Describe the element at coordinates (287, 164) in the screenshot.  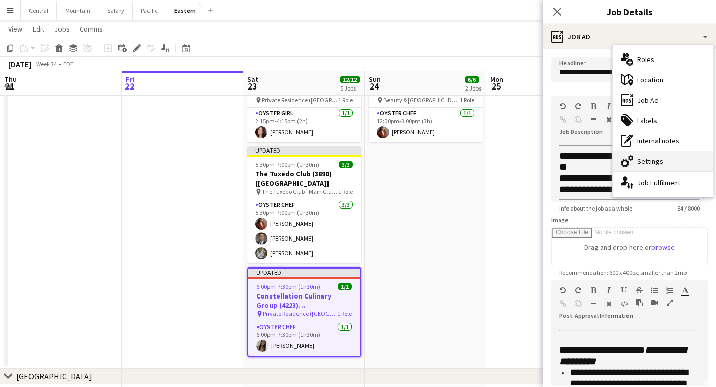
I see `span: 5:30pm-7:00pm (1h30m)` at that location.